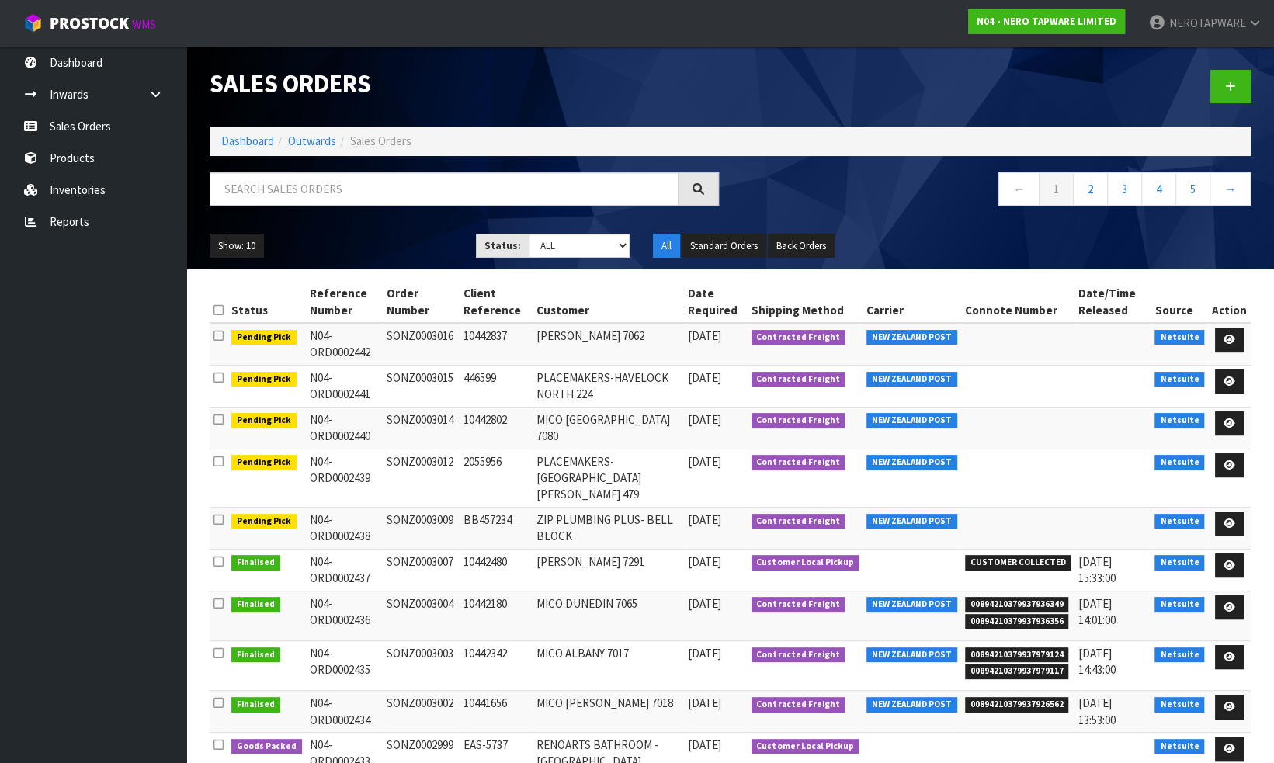 This screenshot has width=1274, height=763. Describe the element at coordinates (421, 344) in the screenshot. I see `td: SONZ0003016` at that location.